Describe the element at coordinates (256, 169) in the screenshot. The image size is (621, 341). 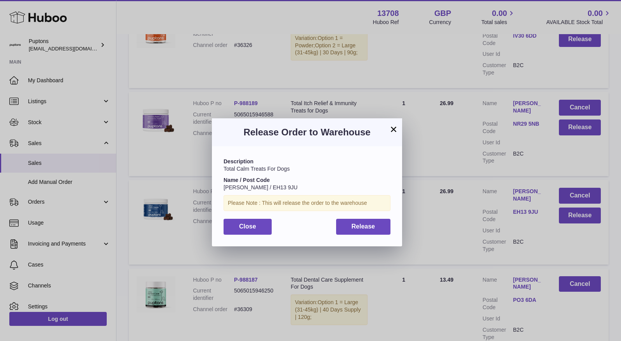
I see `span: Total Calm Treats For Dogs` at that location.